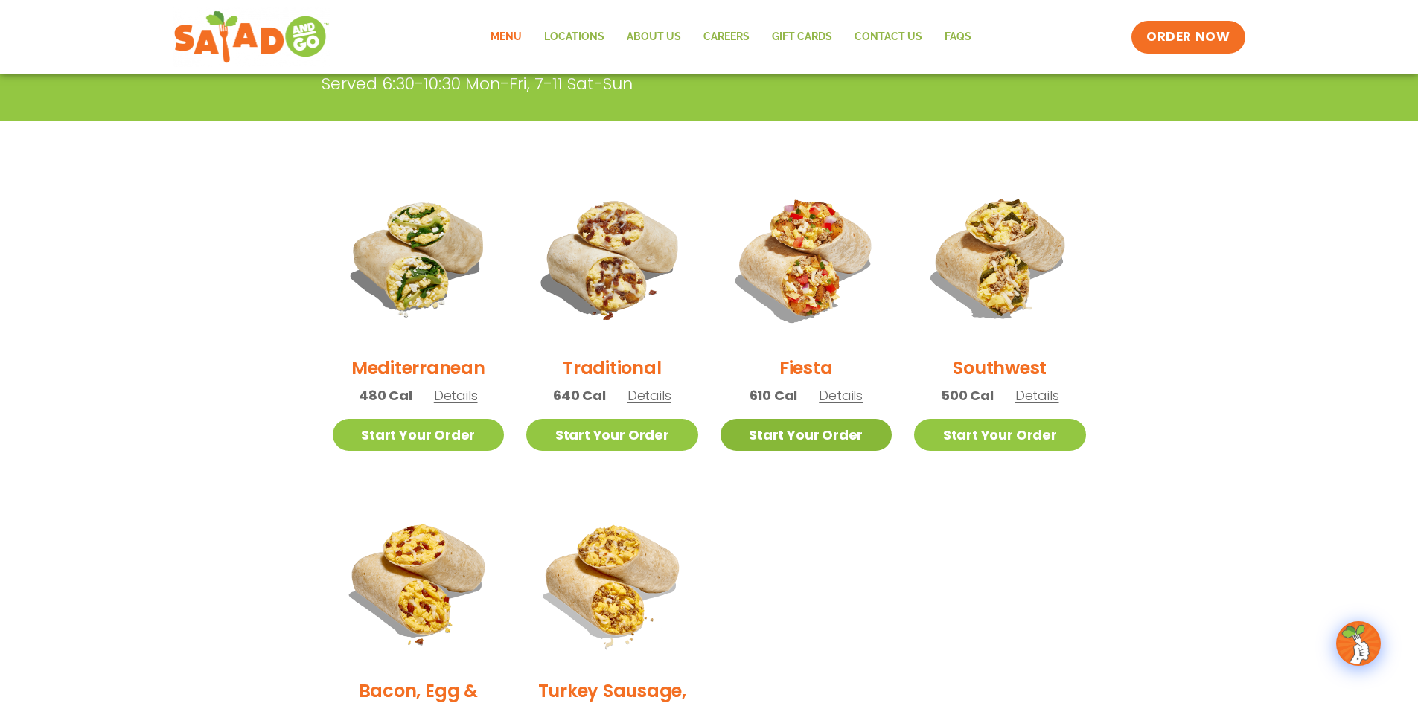 The image size is (1418, 703). I want to click on a: GIFT CARDS, so click(802, 37).